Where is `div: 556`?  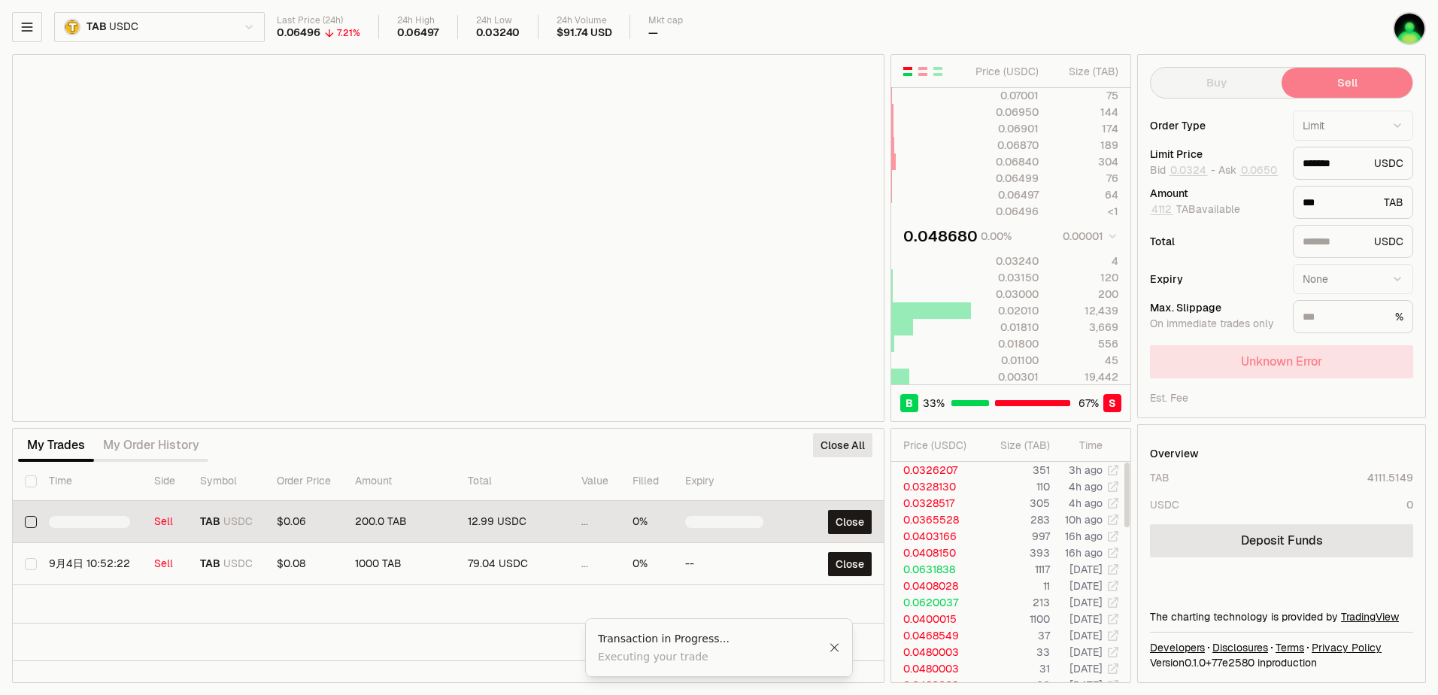 div: 556 is located at coordinates (1085, 344).